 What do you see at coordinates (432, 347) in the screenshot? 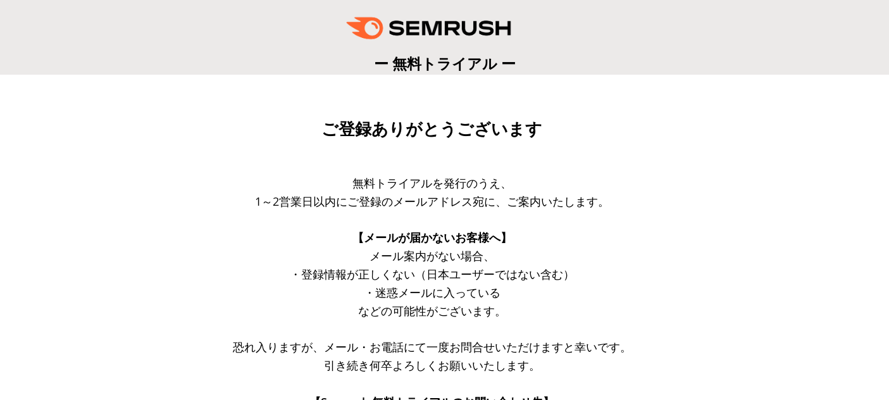
I see `span: 恐れ入りますが、メール・お電話にて一度お問合せいただけますと幸いです。` at bounding box center [432, 347].